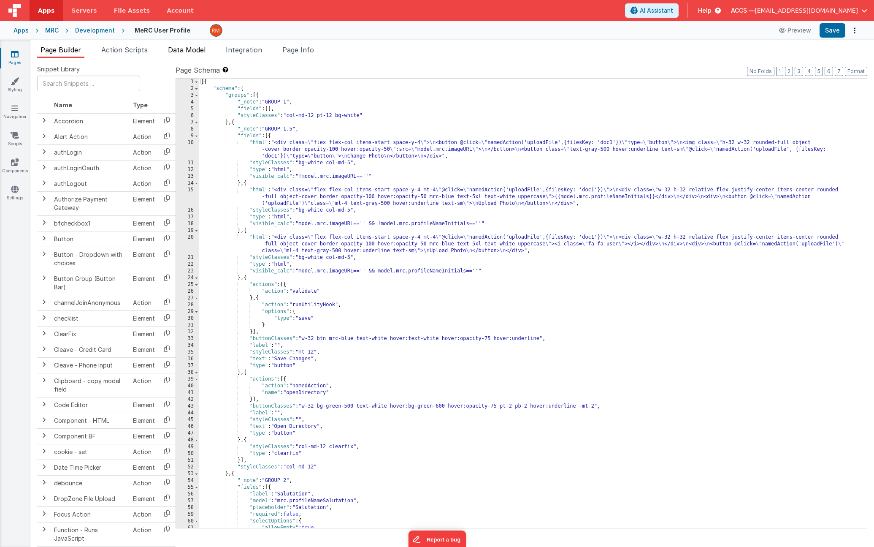  What do you see at coordinates (799, 71) in the screenshot?
I see `button: 3` at bounding box center [799, 71].